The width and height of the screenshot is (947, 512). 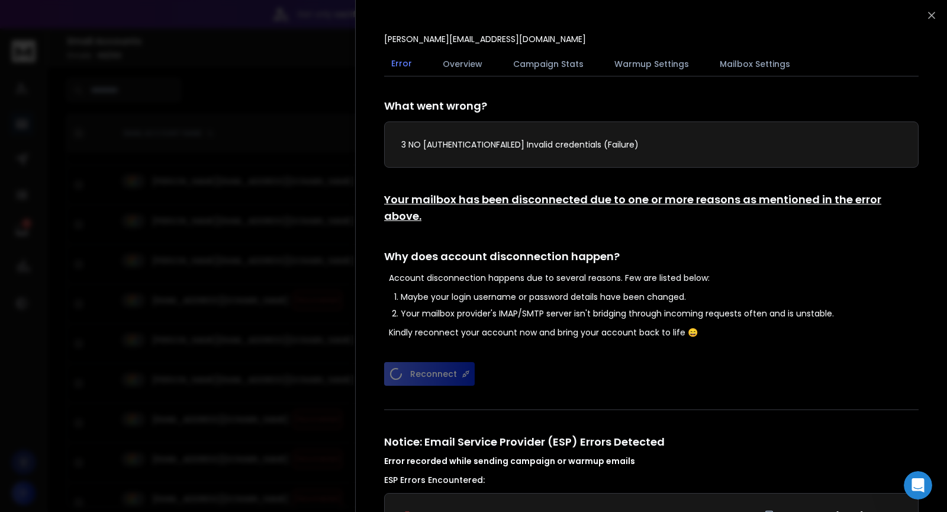 I want to click on h3: ESP Errors Encountered:, so click(x=651, y=480).